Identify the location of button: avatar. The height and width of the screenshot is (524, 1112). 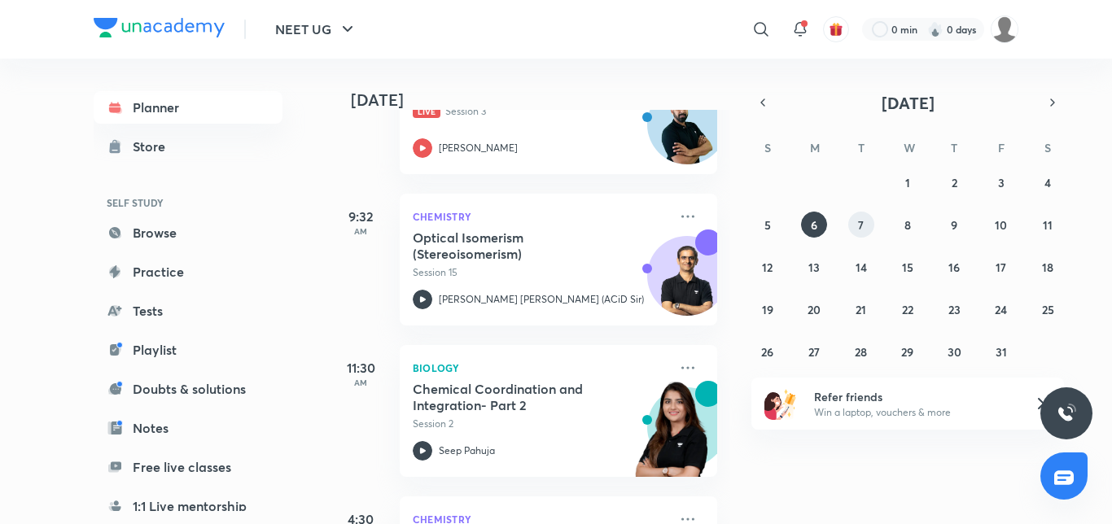
(836, 29).